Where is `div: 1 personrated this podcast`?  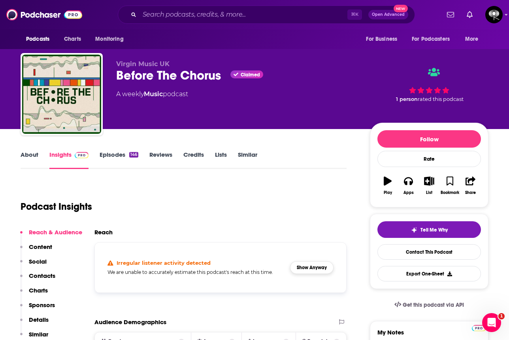 div: 1 personrated this podcast is located at coordinates (429, 85).